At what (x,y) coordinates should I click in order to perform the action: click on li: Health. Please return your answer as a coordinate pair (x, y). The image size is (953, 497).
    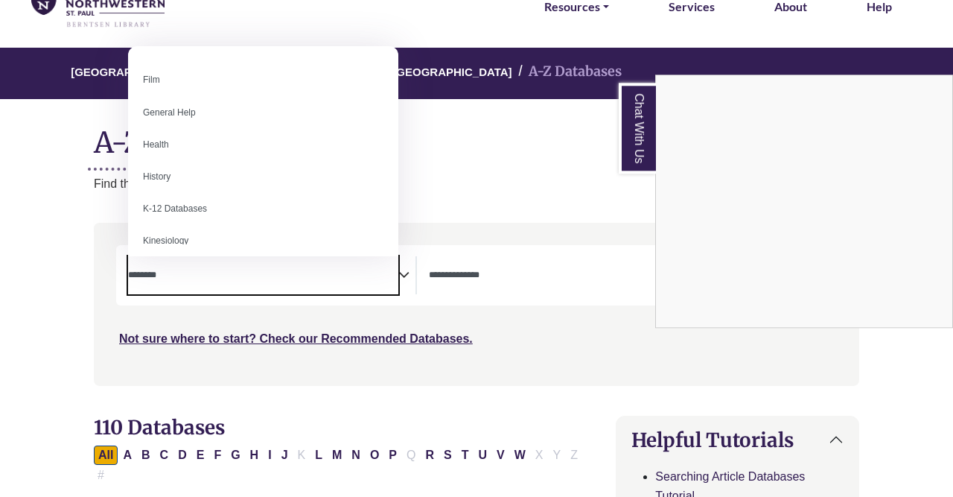
    Looking at the image, I should click on (263, 144).